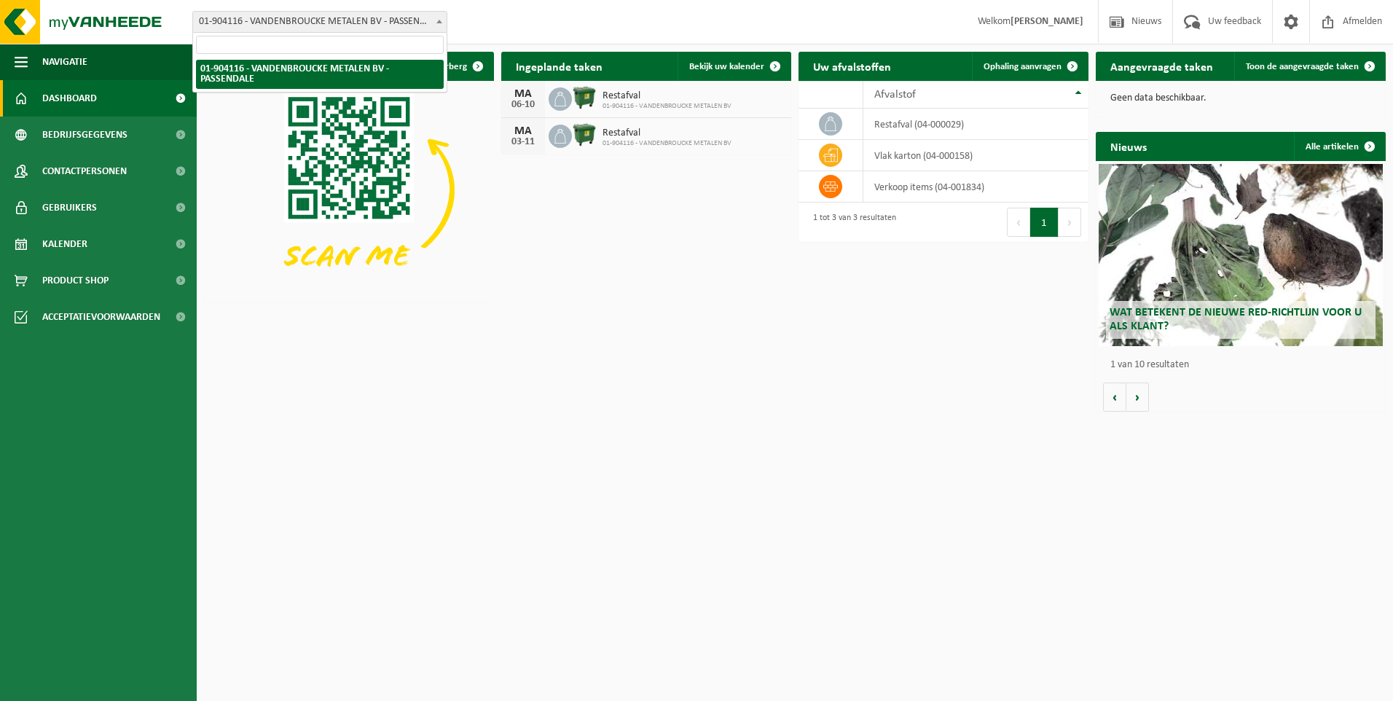  I want to click on h2: Nieuws, so click(1129, 146).